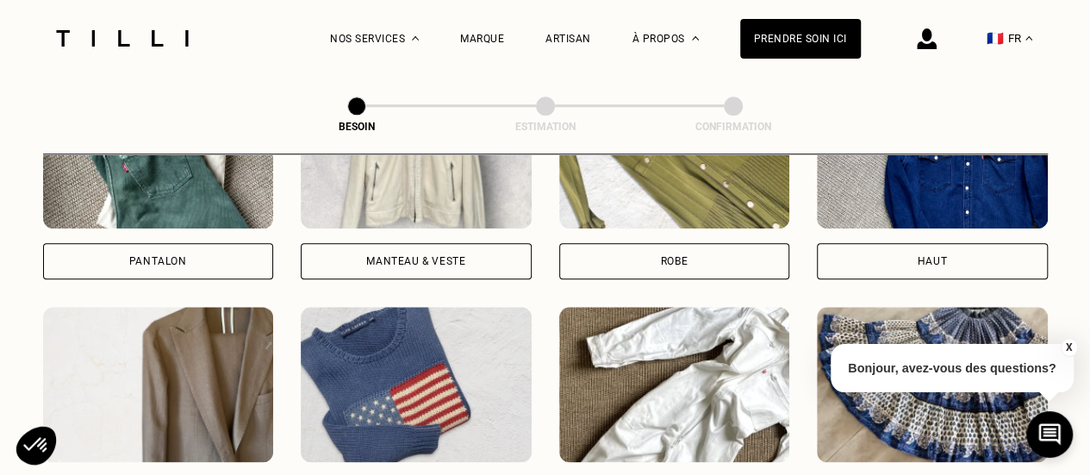 The image size is (1090, 475). Describe the element at coordinates (952, 368) in the screenshot. I see `p: Bonjour, avez-vous des questions?` at that location.